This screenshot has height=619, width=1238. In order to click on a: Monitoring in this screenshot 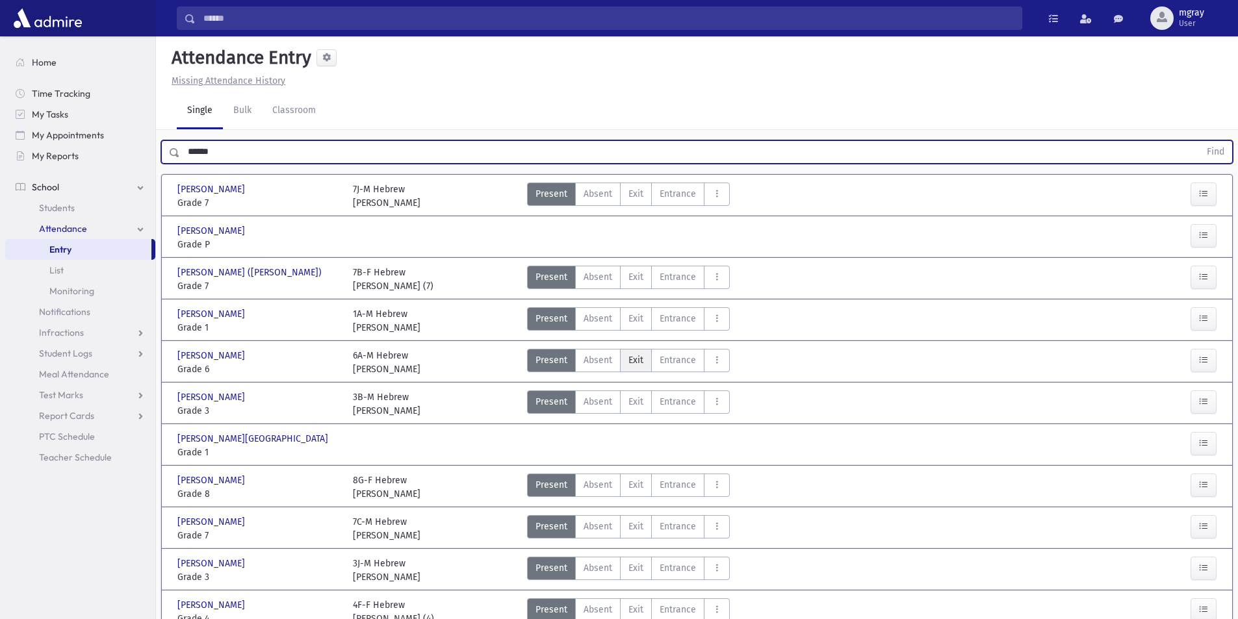, I will do `click(80, 291)`.